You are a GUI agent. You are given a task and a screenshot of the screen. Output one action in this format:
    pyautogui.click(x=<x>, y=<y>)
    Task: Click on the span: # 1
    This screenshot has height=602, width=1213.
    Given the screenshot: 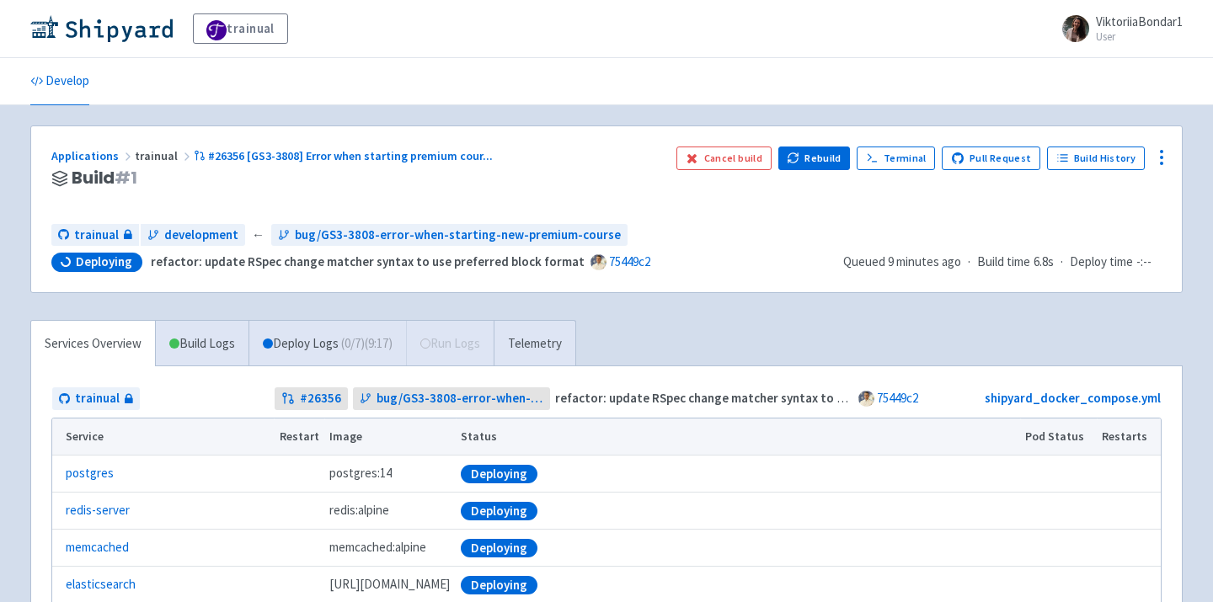 What is the action you would take?
    pyautogui.click(x=126, y=178)
    